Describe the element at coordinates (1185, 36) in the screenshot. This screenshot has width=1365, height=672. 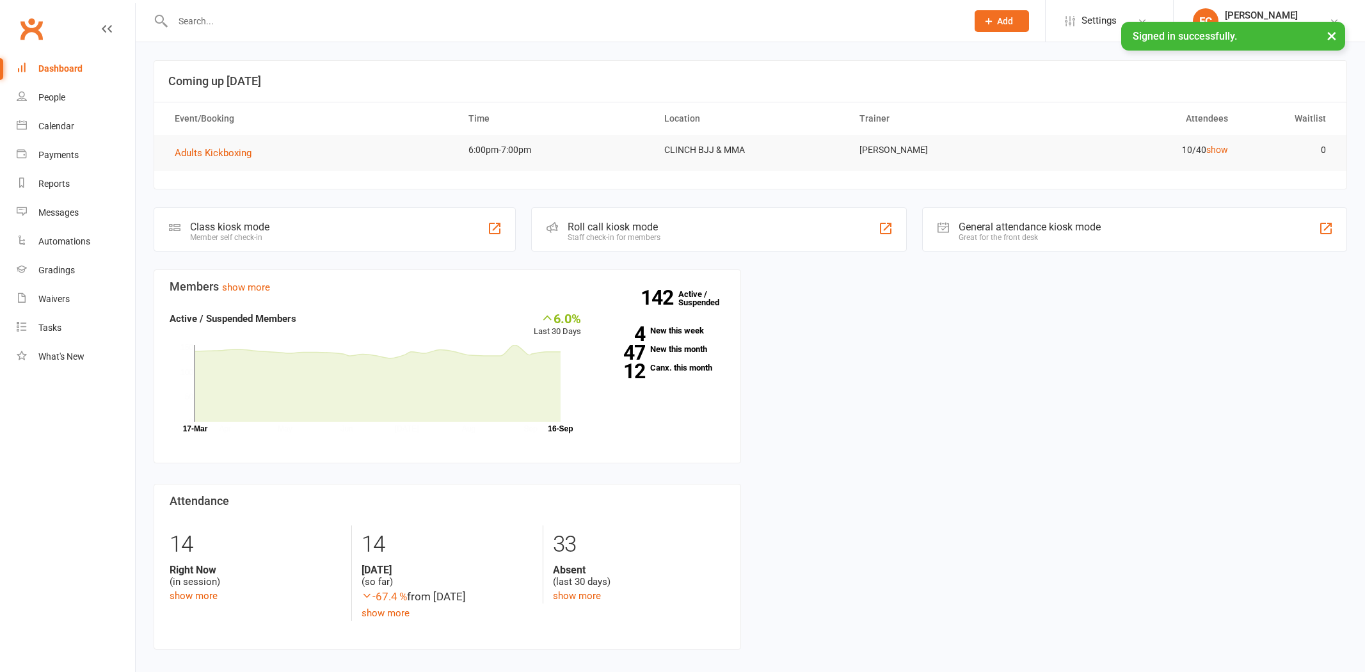
I see `span: Signed in successfully.` at that location.